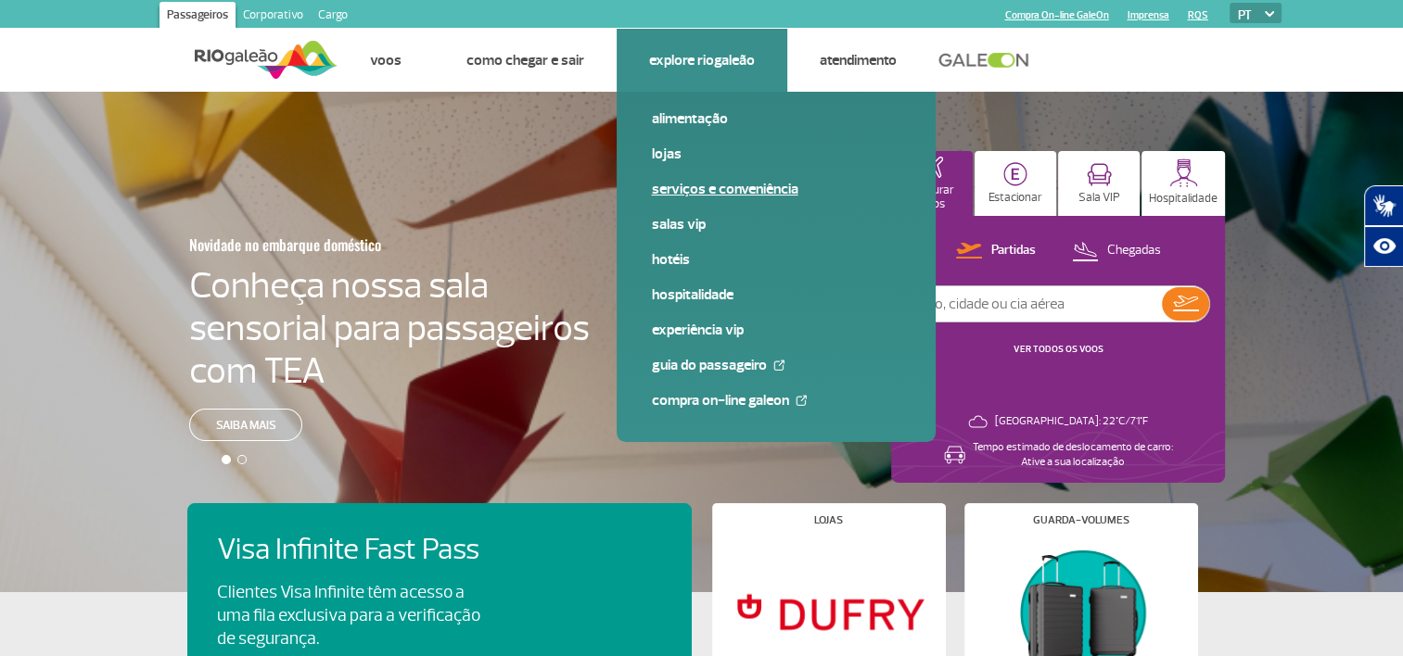 This screenshot has height=656, width=1403. What do you see at coordinates (776, 295) in the screenshot?
I see `a: Hospitalidade` at bounding box center [776, 295].